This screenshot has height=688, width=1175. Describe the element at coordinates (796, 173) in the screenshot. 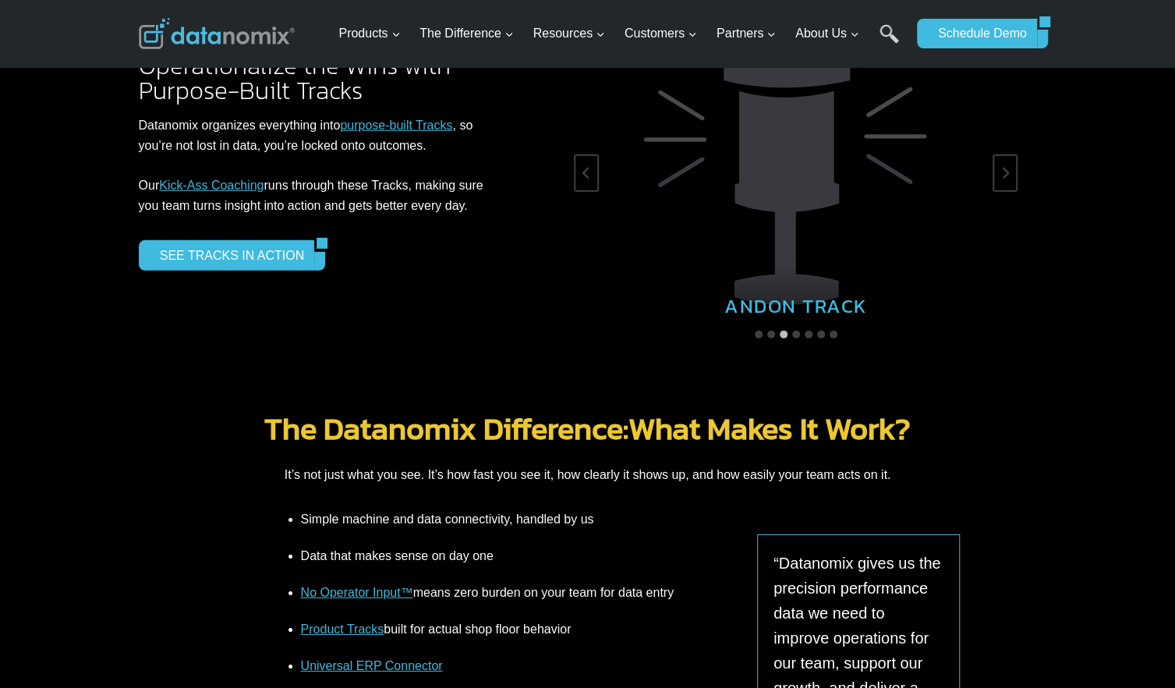

I see `a: ANDON TRACK` at that location.